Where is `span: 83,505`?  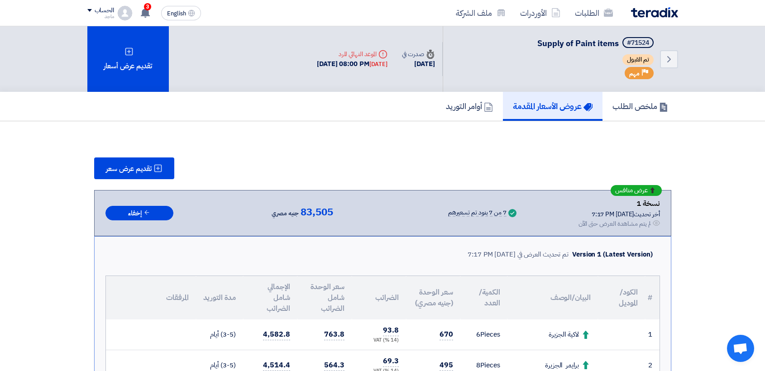
span: 83,505 is located at coordinates (316, 212).